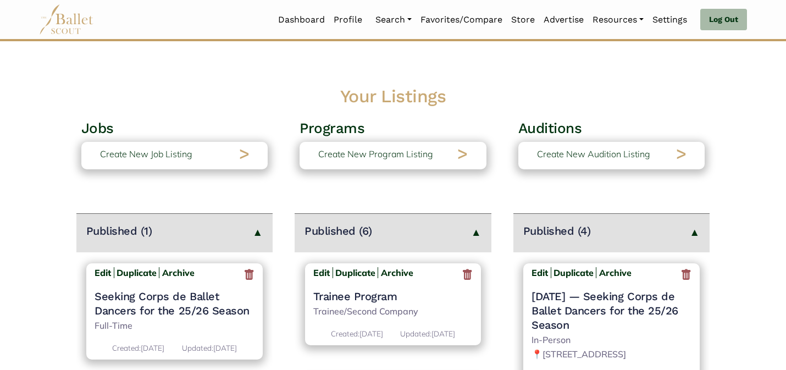 The image size is (786, 370). What do you see at coordinates (348, 20) in the screenshot?
I see `a: Profile` at bounding box center [348, 20].